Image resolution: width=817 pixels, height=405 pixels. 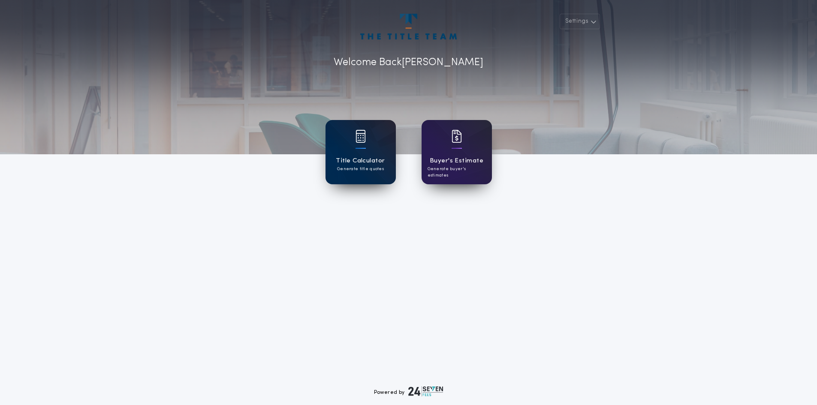 I want to click on p: Generate buyer's estimates, so click(x=457, y=172).